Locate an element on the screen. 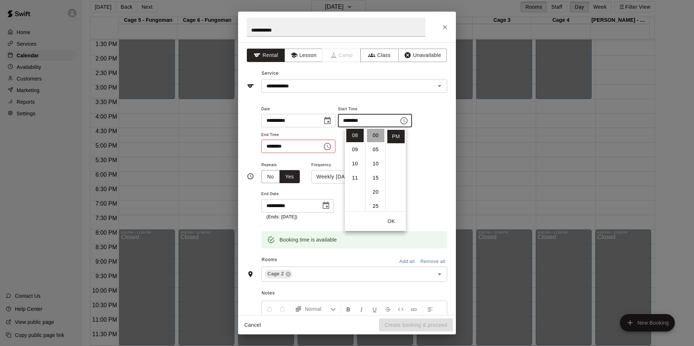 The width and height of the screenshot is (694, 346). button: Format Italics is located at coordinates (362, 309).